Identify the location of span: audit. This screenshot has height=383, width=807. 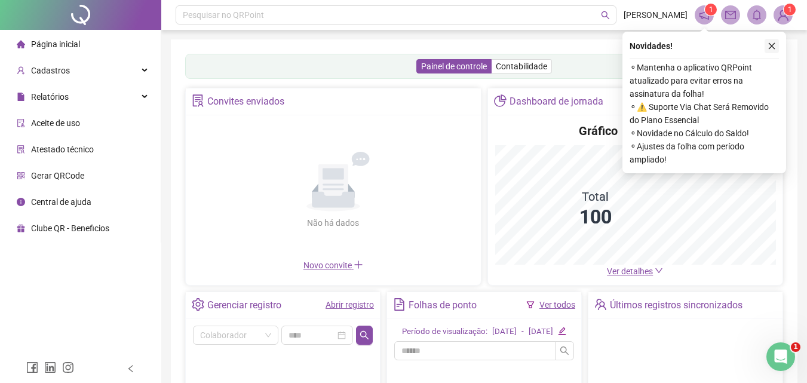
(21, 123).